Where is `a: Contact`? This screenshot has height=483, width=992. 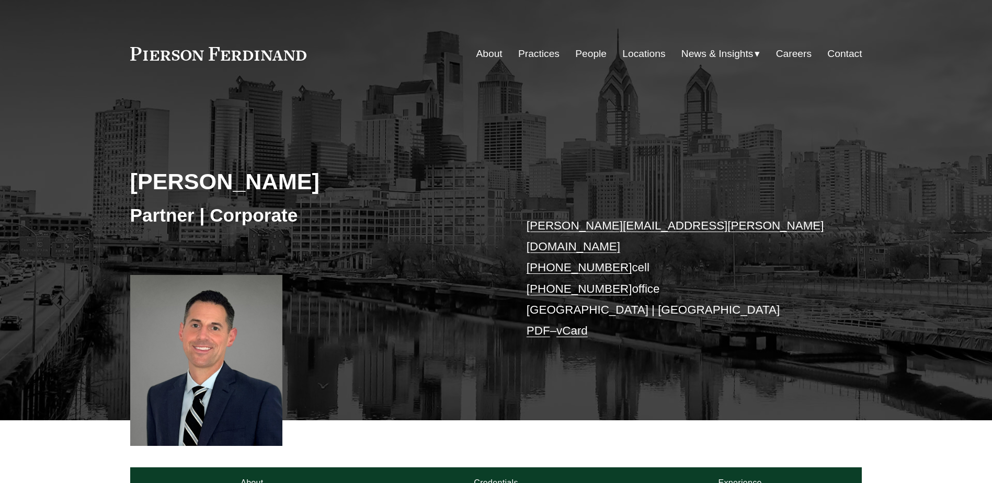
a: Contact is located at coordinates (845, 54).